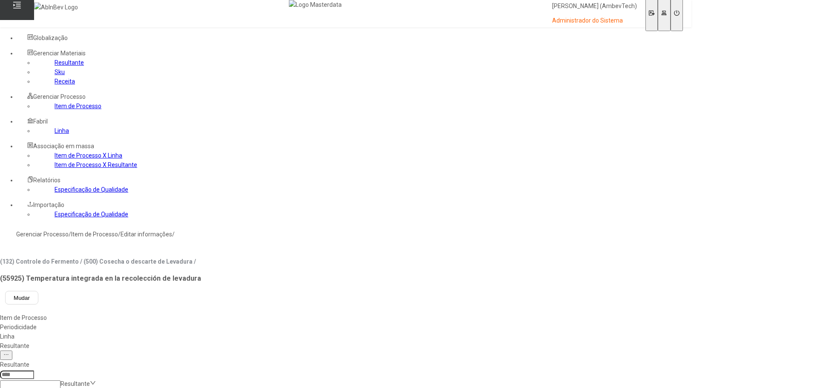  Describe the element at coordinates (146, 234) in the screenshot. I see `a: Editar informações` at that location.